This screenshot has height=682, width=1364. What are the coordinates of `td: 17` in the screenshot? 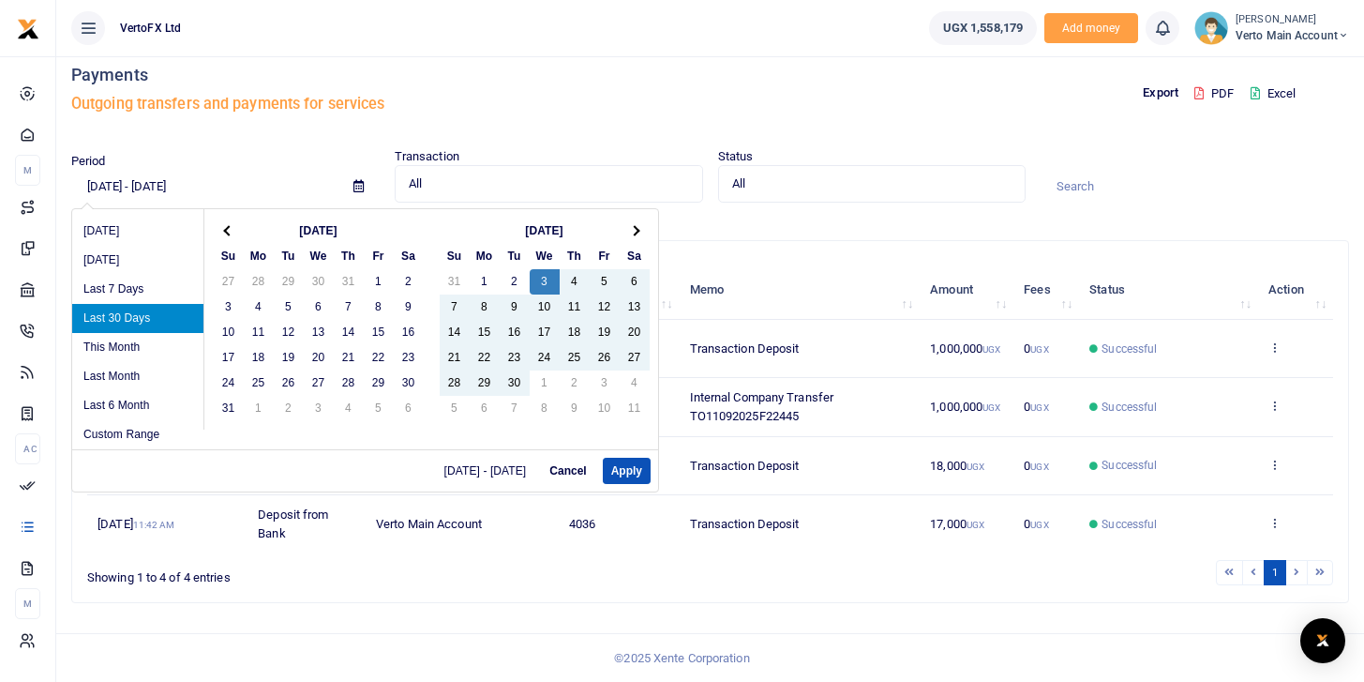 It's located at (229, 357).